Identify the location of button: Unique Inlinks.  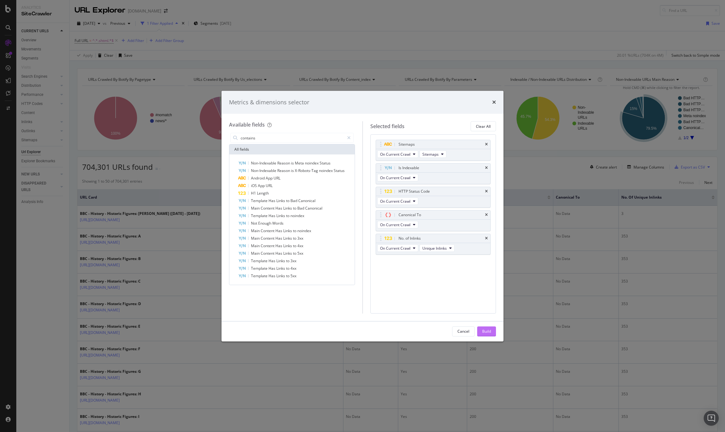
(437, 248).